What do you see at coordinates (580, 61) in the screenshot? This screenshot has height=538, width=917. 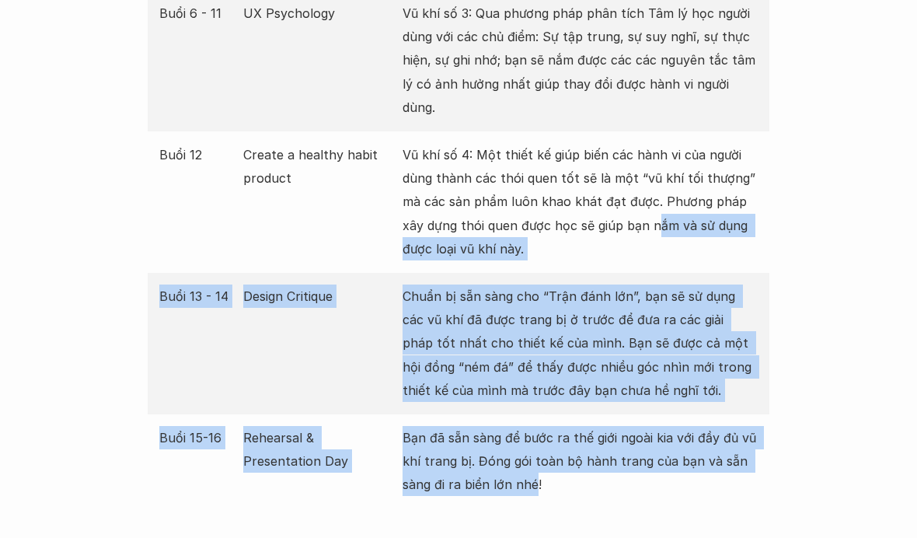 I see `p: Vũ khí số 3: Qua phương pháp phân tích Tâm lý học người dùng với các chủ điểm: Sự tập trung, sự s...` at bounding box center [580, 61].